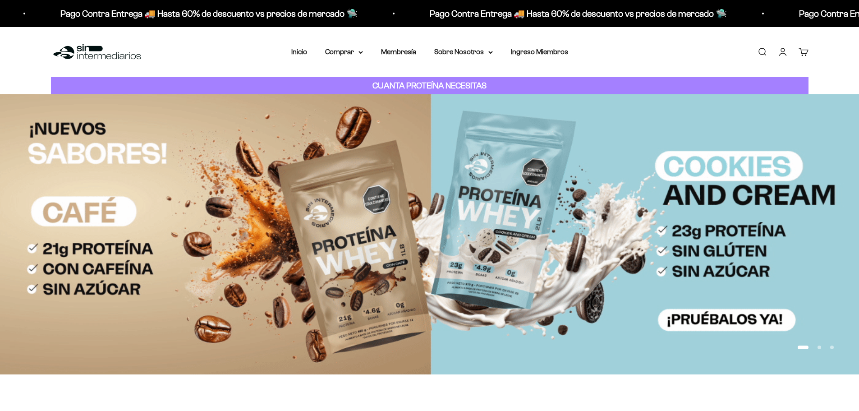 This screenshot has height=411, width=859. I want to click on strong: CUANTA PROTEÍNA NECESITAS, so click(429, 85).